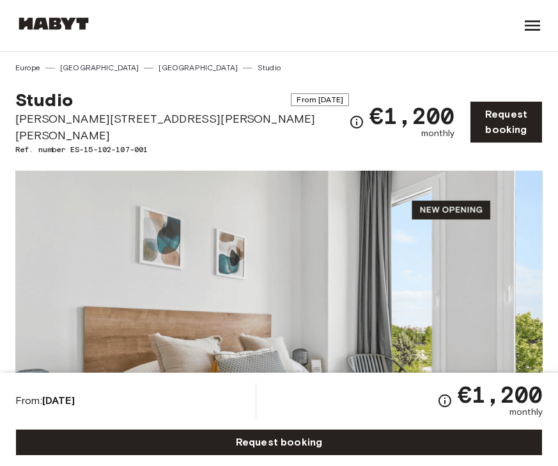 This screenshot has width=558, height=466. Describe the element at coordinates (27, 68) in the screenshot. I see `a: Europe` at that location.